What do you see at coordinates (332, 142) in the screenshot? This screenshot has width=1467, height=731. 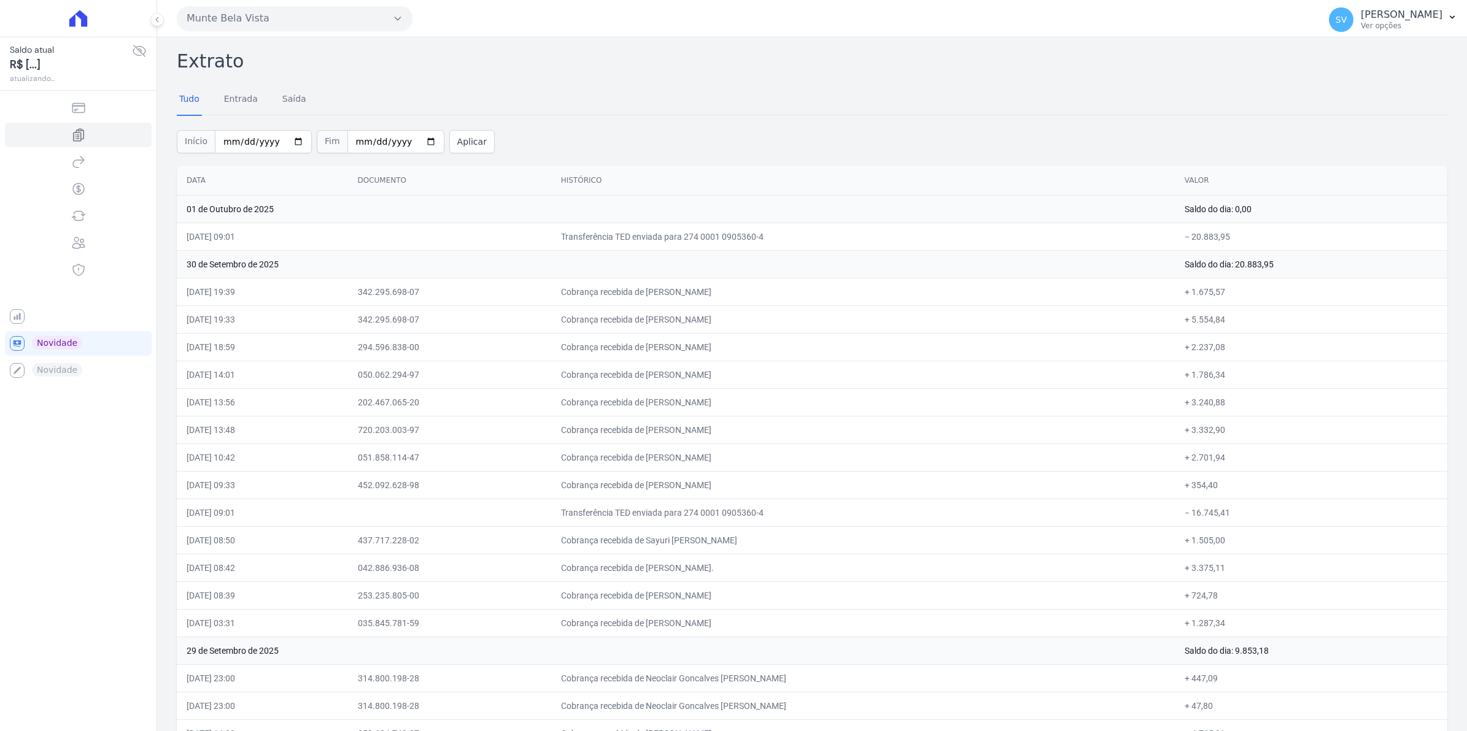 I see `span: Fim` at bounding box center [332, 142].